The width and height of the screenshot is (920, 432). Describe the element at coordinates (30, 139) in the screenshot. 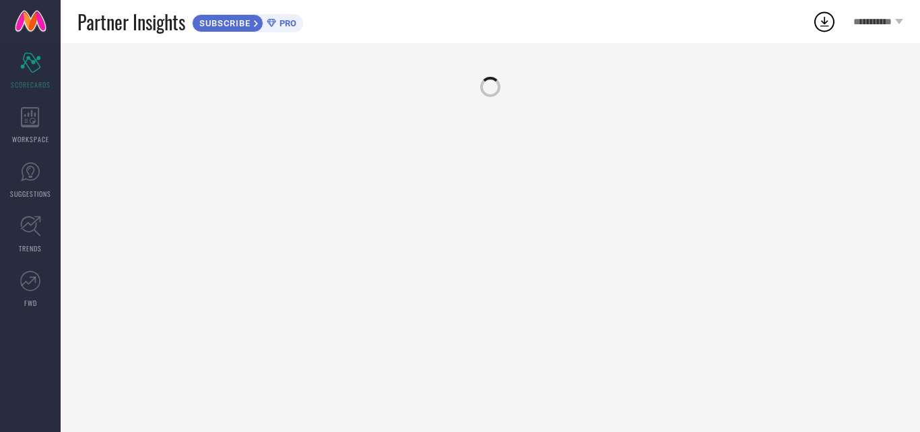

I see `span: WORKSPACE` at that location.